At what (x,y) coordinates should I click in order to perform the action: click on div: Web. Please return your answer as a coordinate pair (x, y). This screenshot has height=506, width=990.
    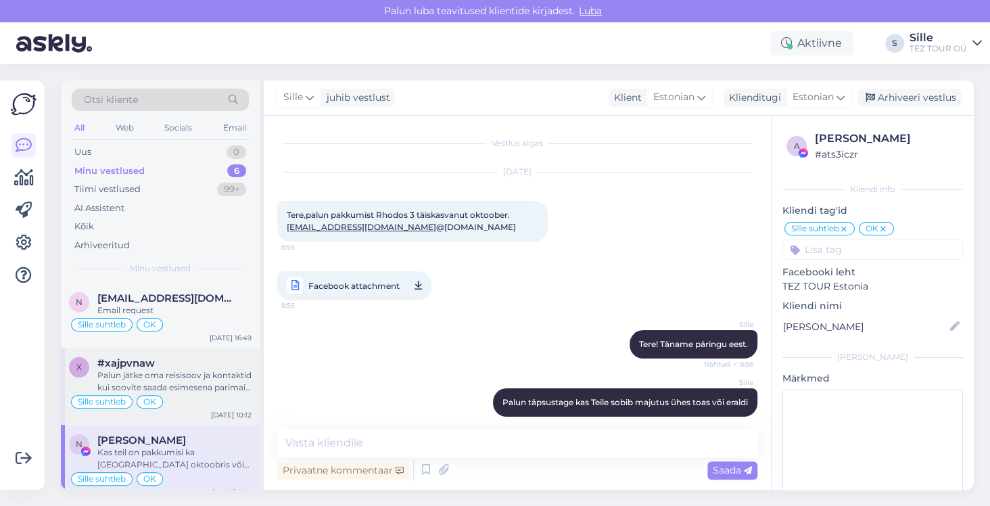
    Looking at the image, I should click on (124, 128).